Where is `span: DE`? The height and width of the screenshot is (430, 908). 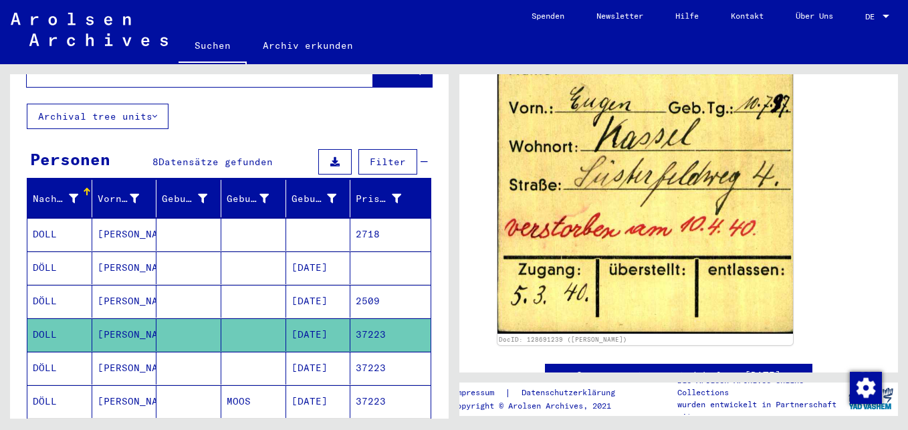
span: DE is located at coordinates (873, 17).